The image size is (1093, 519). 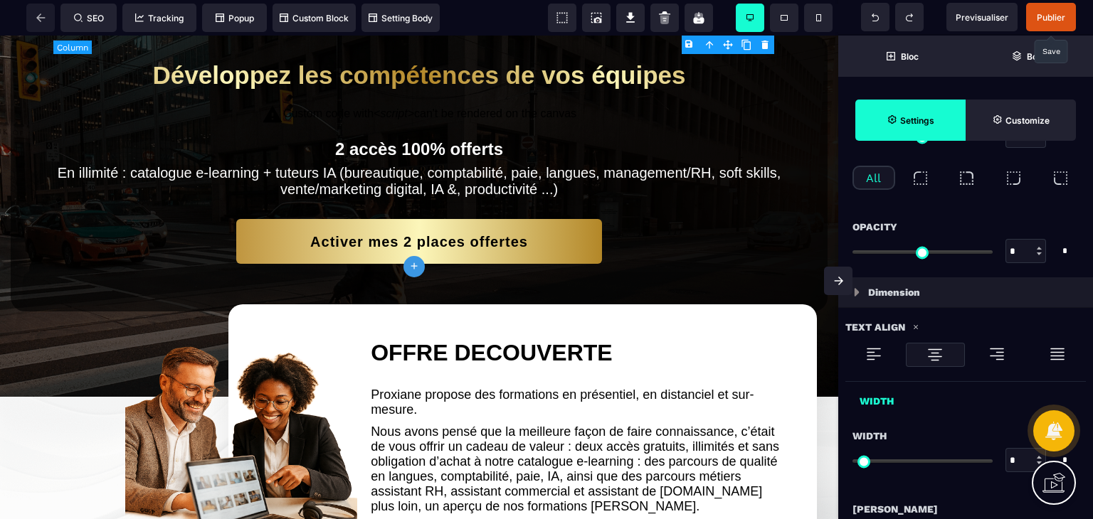 What do you see at coordinates (982, 17) in the screenshot?
I see `span: Previsualiser` at bounding box center [982, 17].